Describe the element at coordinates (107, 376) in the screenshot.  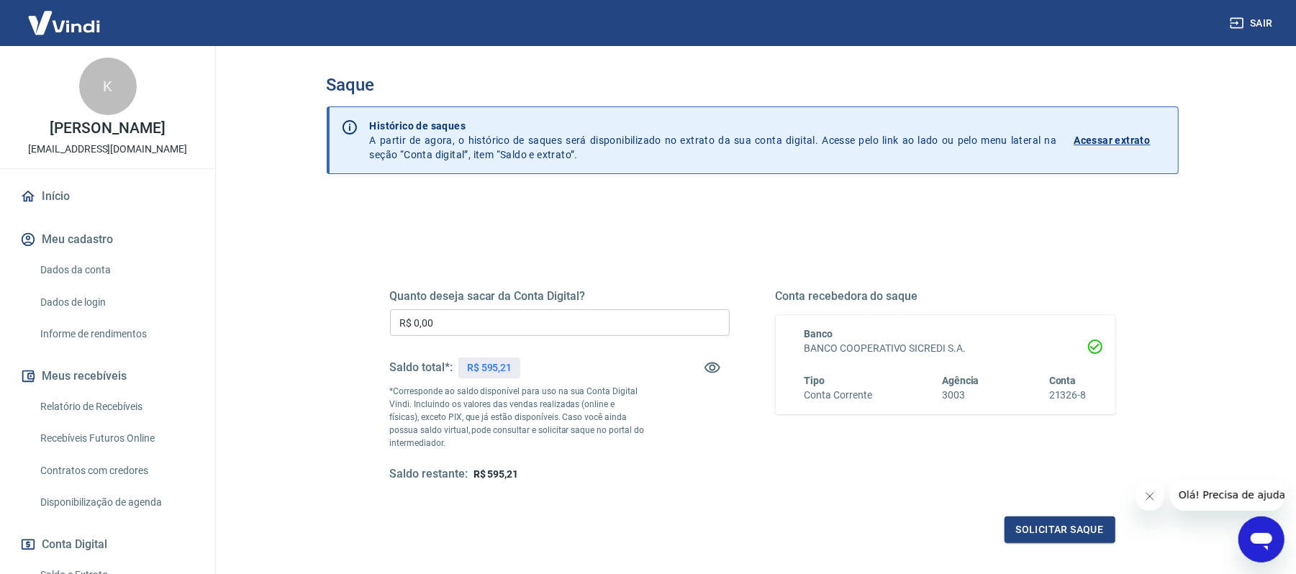
I see `button: Meus recebíveis` at that location.